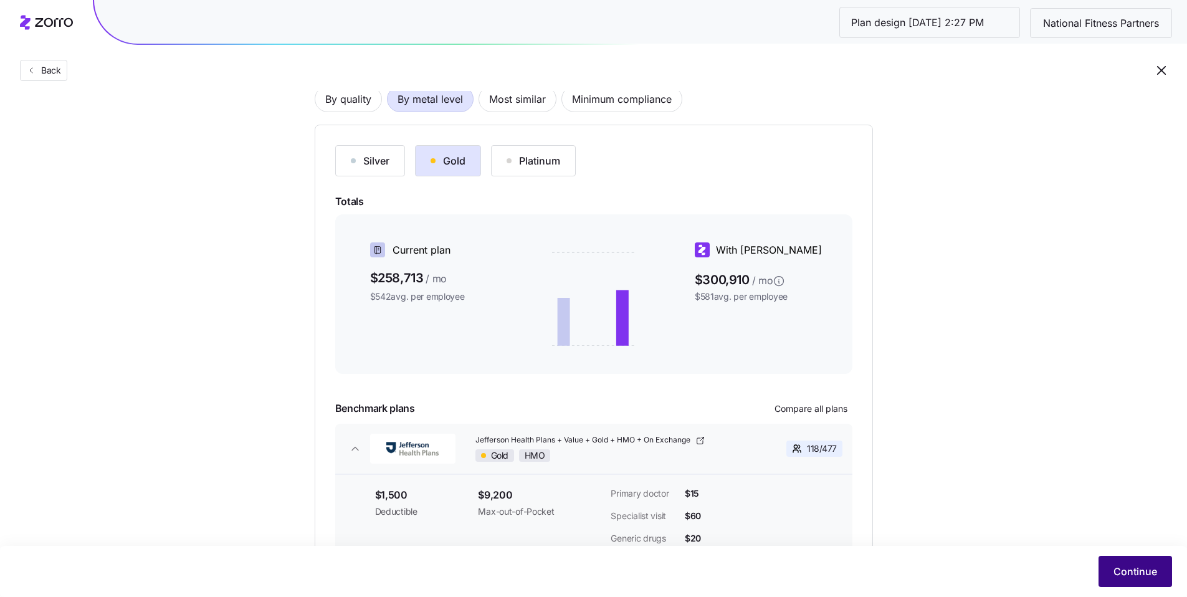 This screenshot has width=1187, height=597. Describe the element at coordinates (1101, 23) in the screenshot. I see `span: National Fitness Partners` at that location.